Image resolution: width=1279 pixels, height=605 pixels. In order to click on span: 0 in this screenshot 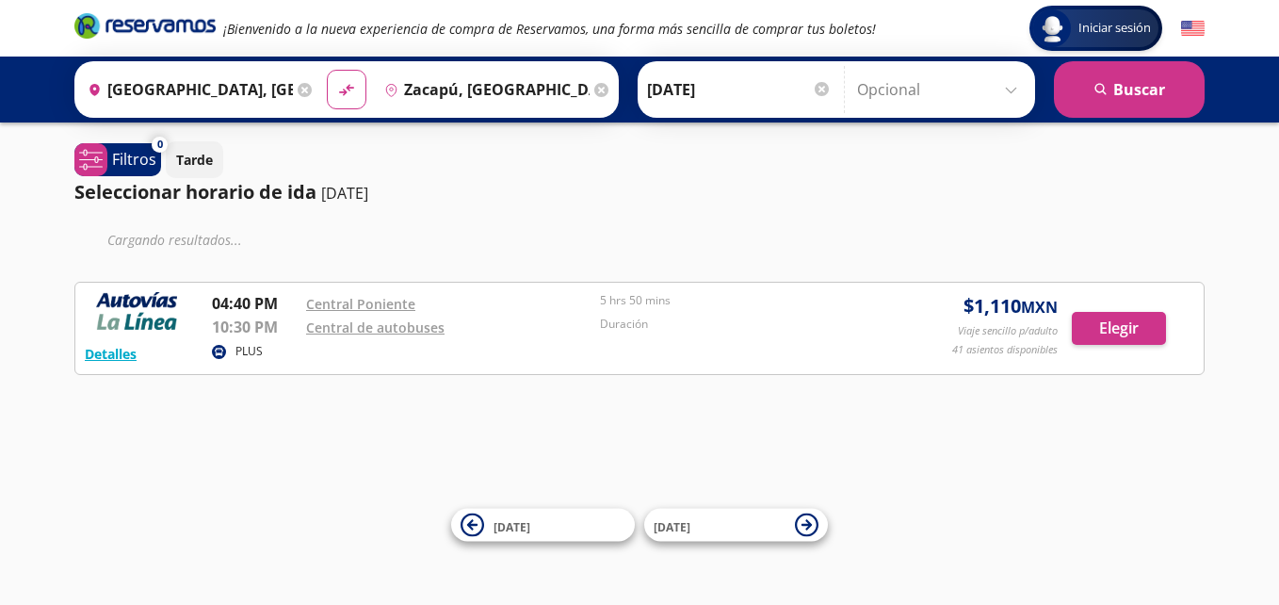, I will do `click(160, 144)`.